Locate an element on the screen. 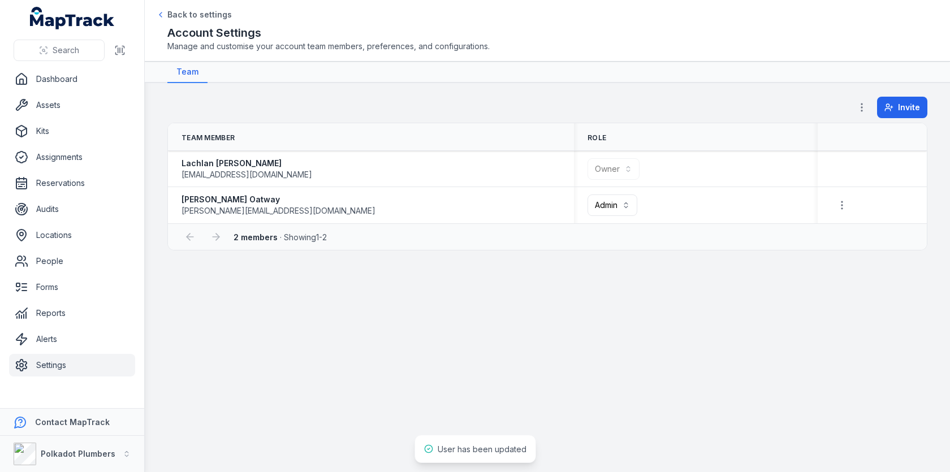 The image size is (950, 472). span: Back to settings is located at coordinates (200, 15).